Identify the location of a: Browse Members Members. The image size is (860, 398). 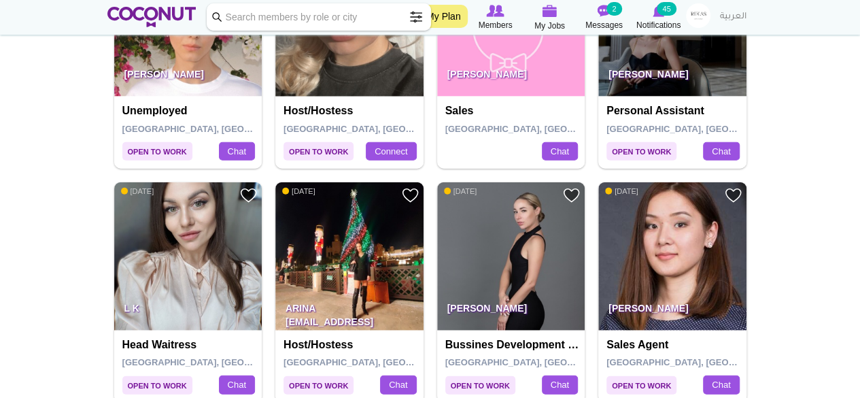
(496, 18).